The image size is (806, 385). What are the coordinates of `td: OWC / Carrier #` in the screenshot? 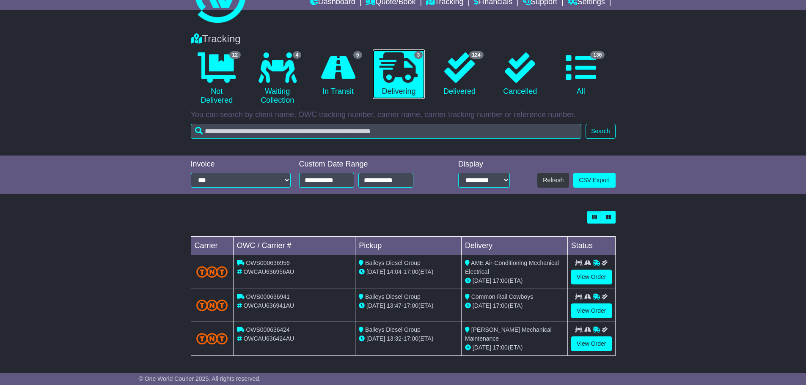 It's located at (294, 246).